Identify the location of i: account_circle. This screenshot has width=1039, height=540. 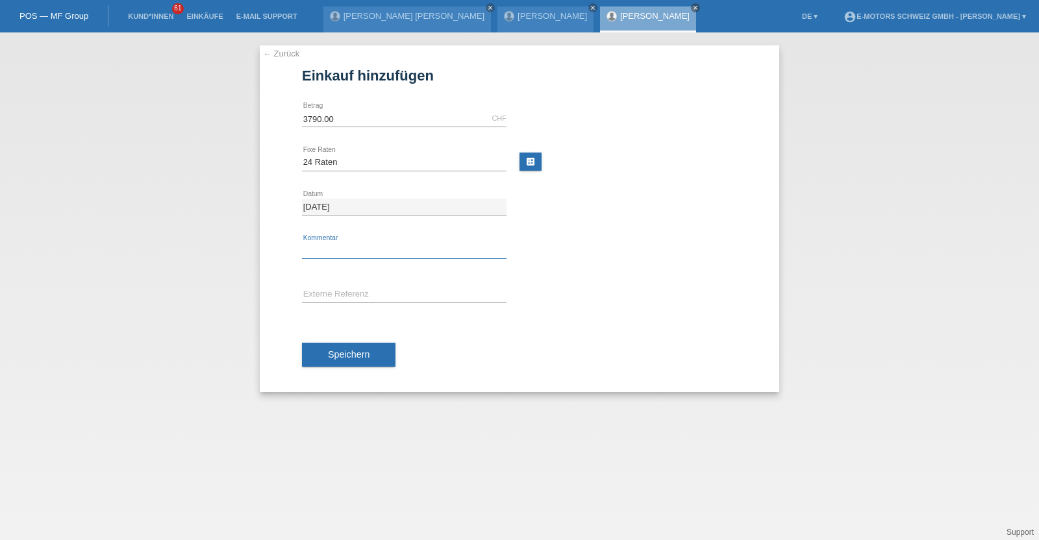
(850, 17).